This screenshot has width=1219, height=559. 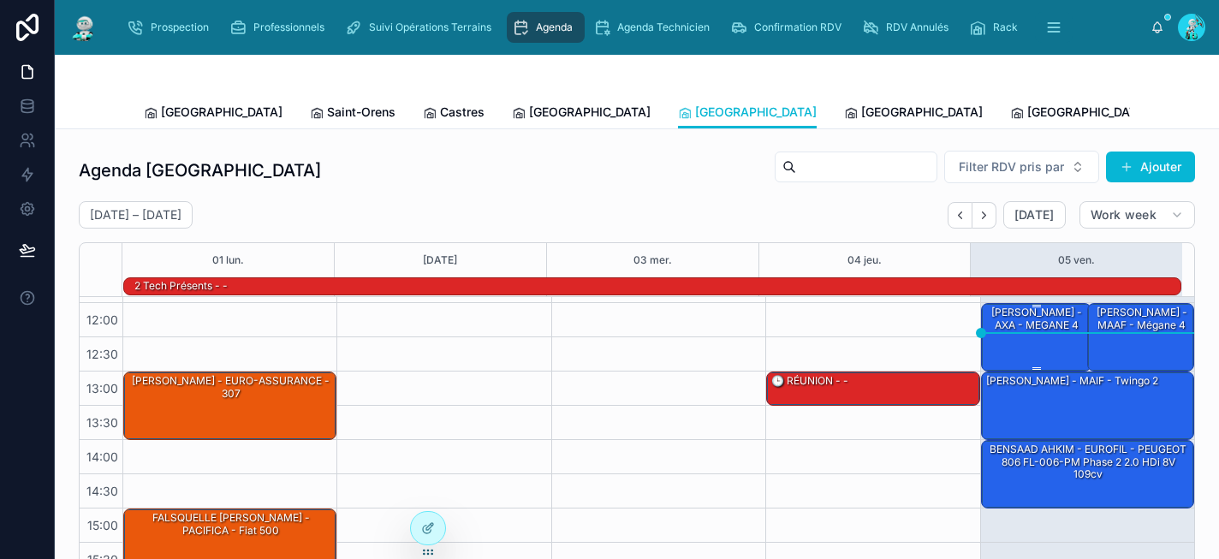 What do you see at coordinates (102, 491) in the screenshot?
I see `span: 14:30` at bounding box center [102, 491].